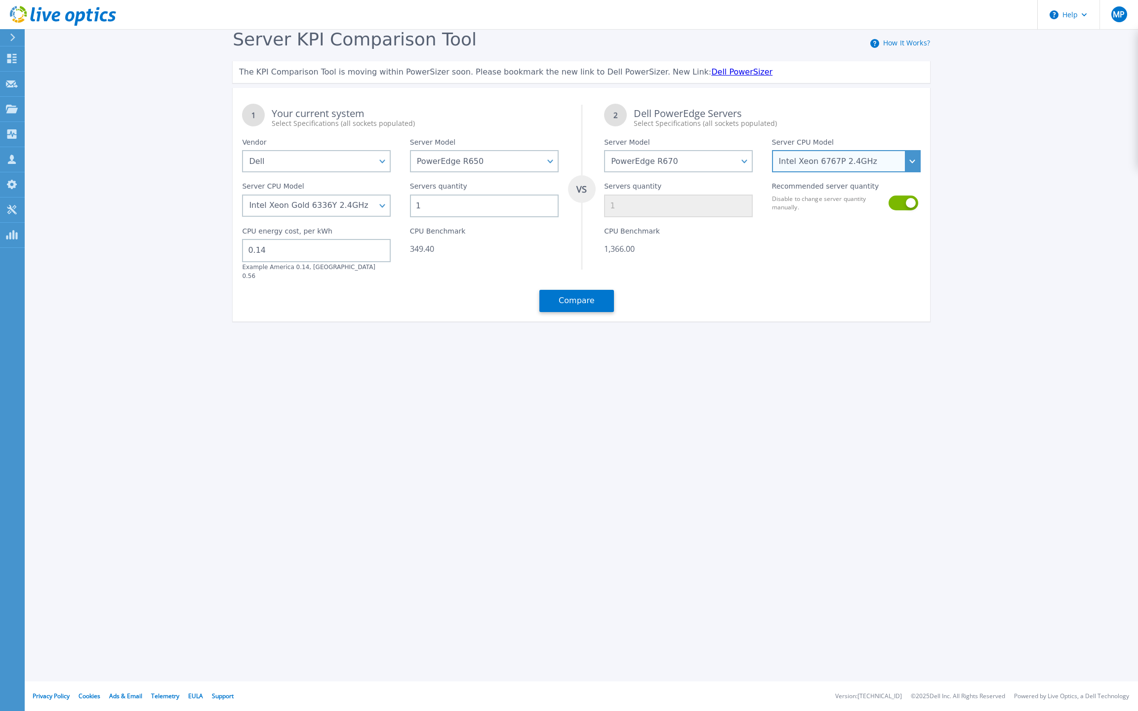 The width and height of the screenshot is (1138, 711). I want to click on li: Powered by Live Optics, a Dell Technology, so click(1072, 697).